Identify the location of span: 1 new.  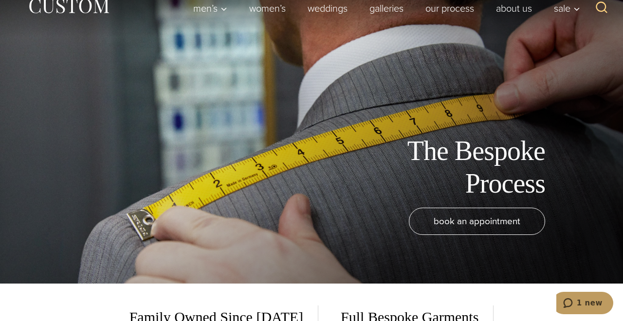
(33, 11).